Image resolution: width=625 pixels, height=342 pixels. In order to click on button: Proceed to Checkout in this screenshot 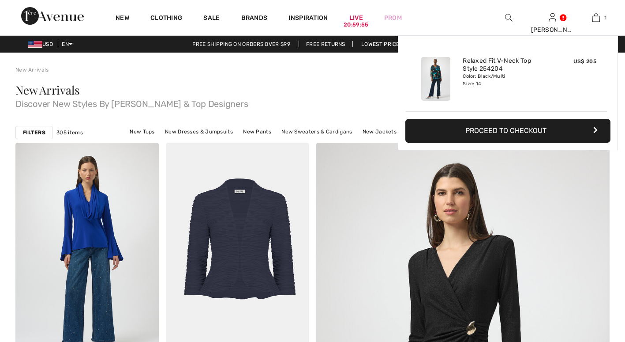, I will do `click(508, 131)`.